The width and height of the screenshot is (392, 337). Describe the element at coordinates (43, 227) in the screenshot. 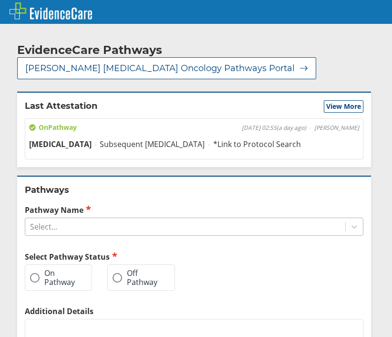

I see `div: Select...` at that location.